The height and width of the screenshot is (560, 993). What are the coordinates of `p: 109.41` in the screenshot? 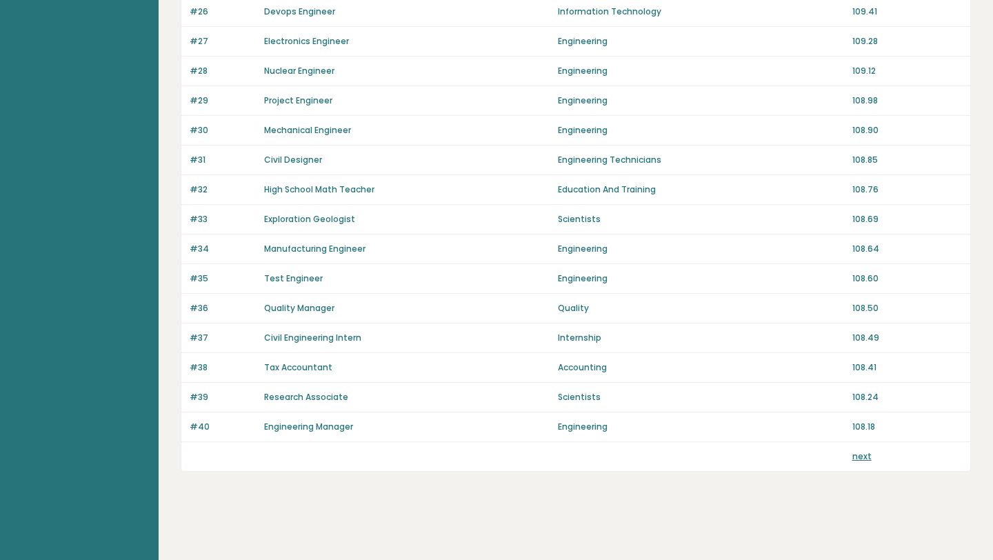 It's located at (907, 12).